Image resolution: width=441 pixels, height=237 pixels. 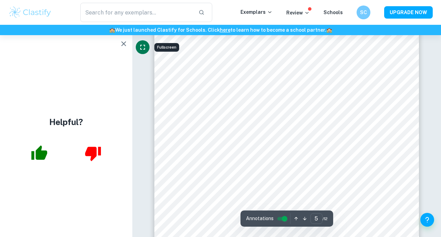 What do you see at coordinates (325, 219) in the screenshot?
I see `span: / 12` at bounding box center [325, 219].